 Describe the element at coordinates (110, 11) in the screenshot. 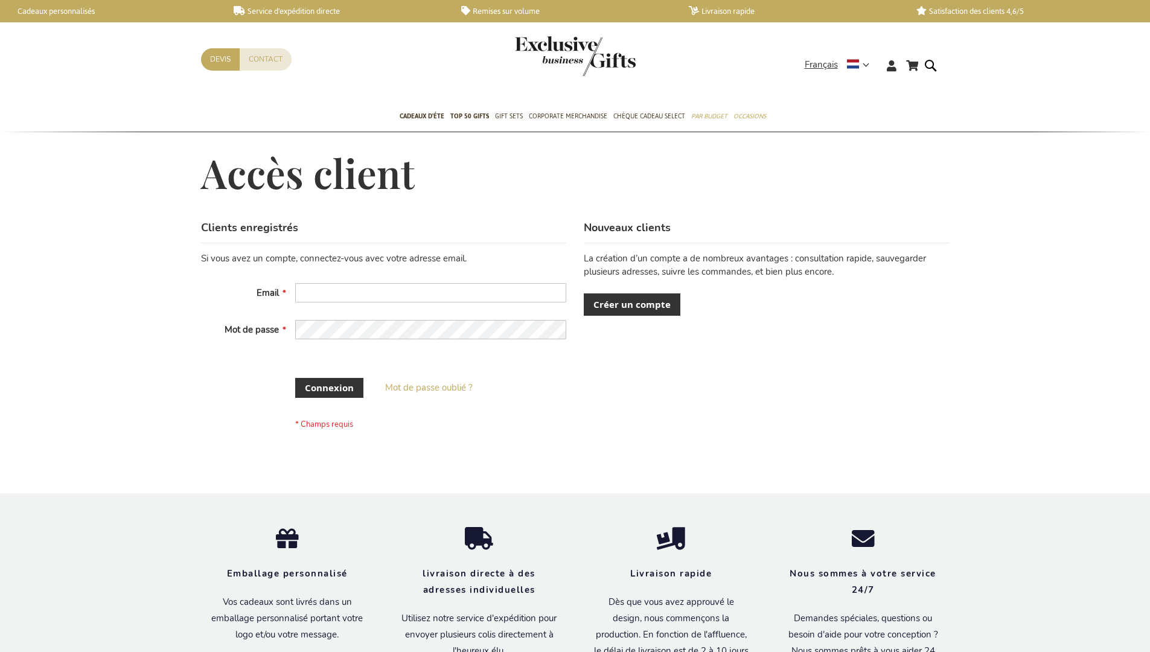

I see `a: Cadeaux personnalisés` at that location.